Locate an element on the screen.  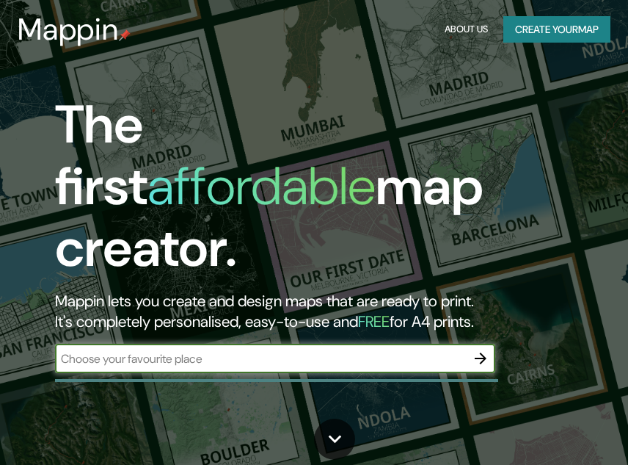
h1: The first map creator. is located at coordinates (306, 192).